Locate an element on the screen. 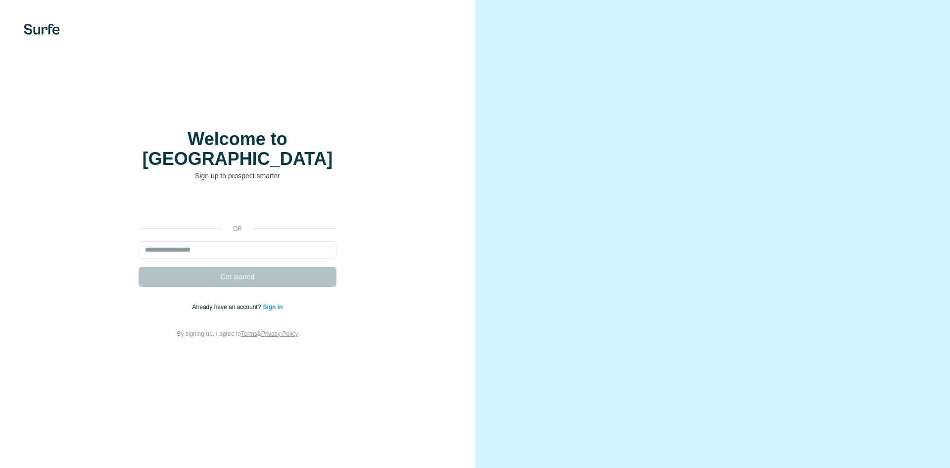 The image size is (950, 468). a: Privacy Policy is located at coordinates (280, 334).